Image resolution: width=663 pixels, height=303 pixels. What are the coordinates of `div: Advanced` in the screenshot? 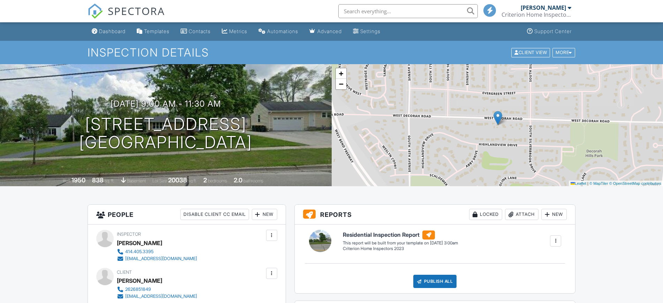 It's located at (330, 31).